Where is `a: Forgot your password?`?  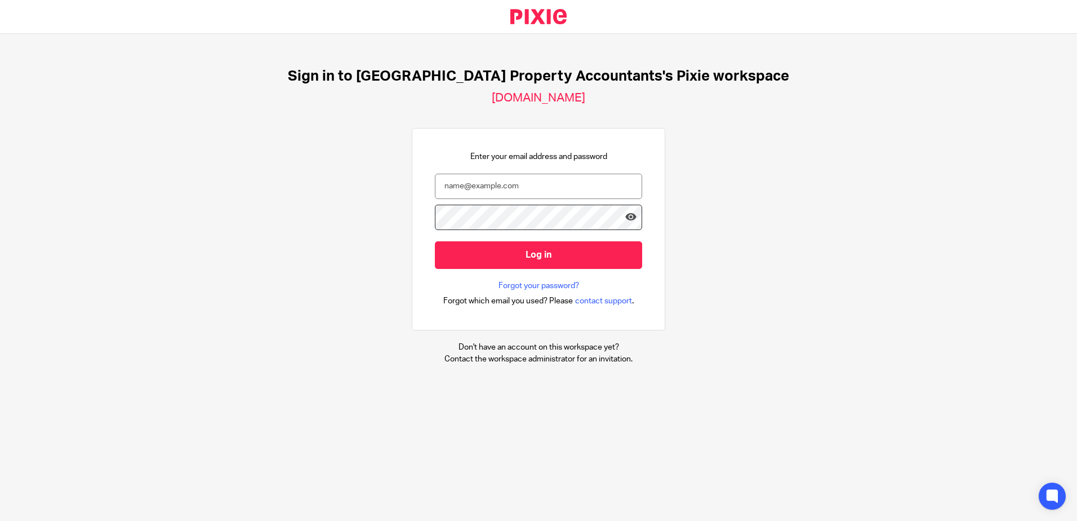 a: Forgot your password? is located at coordinates (539, 286).